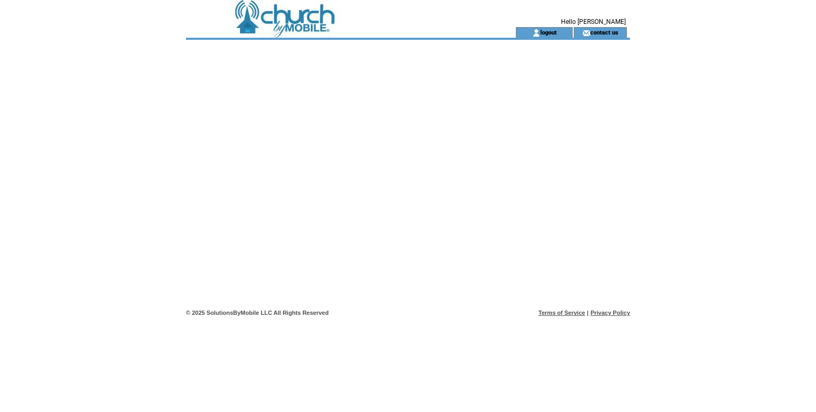 The image size is (816, 412). Describe the element at coordinates (610, 313) in the screenshot. I see `a: Privacy Policy` at that location.